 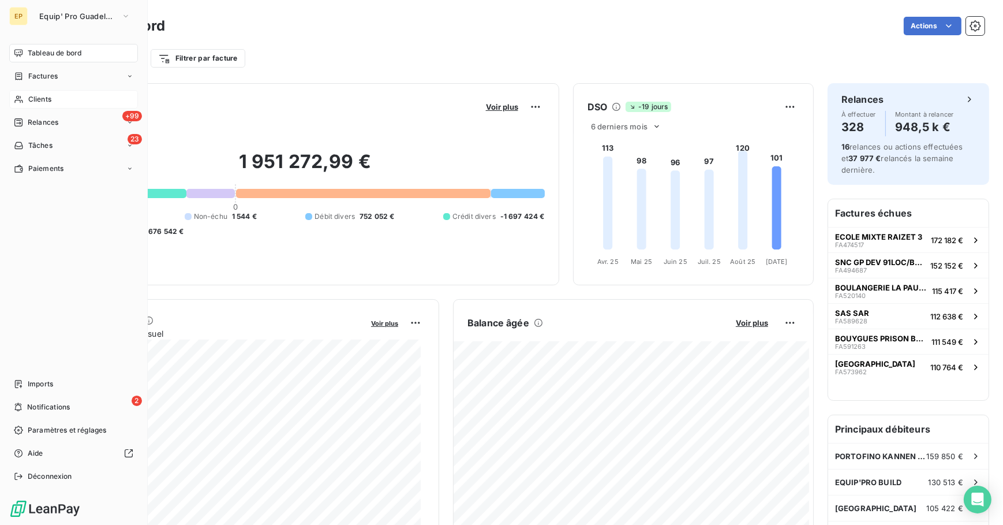 What do you see at coordinates (947, 240) in the screenshot?
I see `span: 172 182 €` at bounding box center [947, 240].